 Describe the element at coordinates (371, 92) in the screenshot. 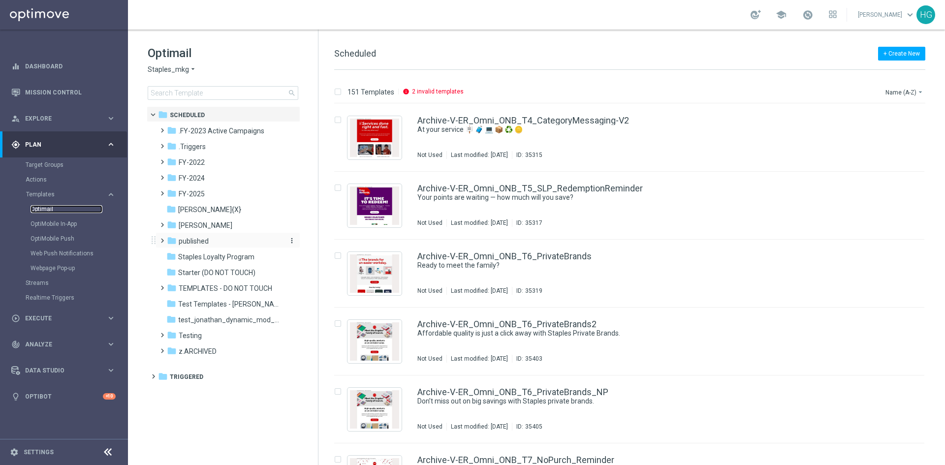

I see `p: 151 Templates` at that location.